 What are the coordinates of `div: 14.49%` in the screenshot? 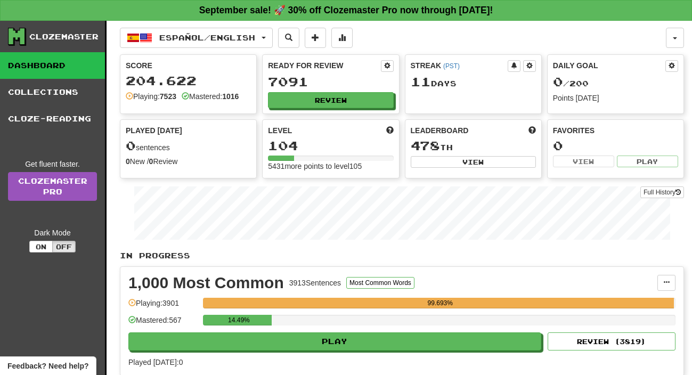 It's located at (239, 320).